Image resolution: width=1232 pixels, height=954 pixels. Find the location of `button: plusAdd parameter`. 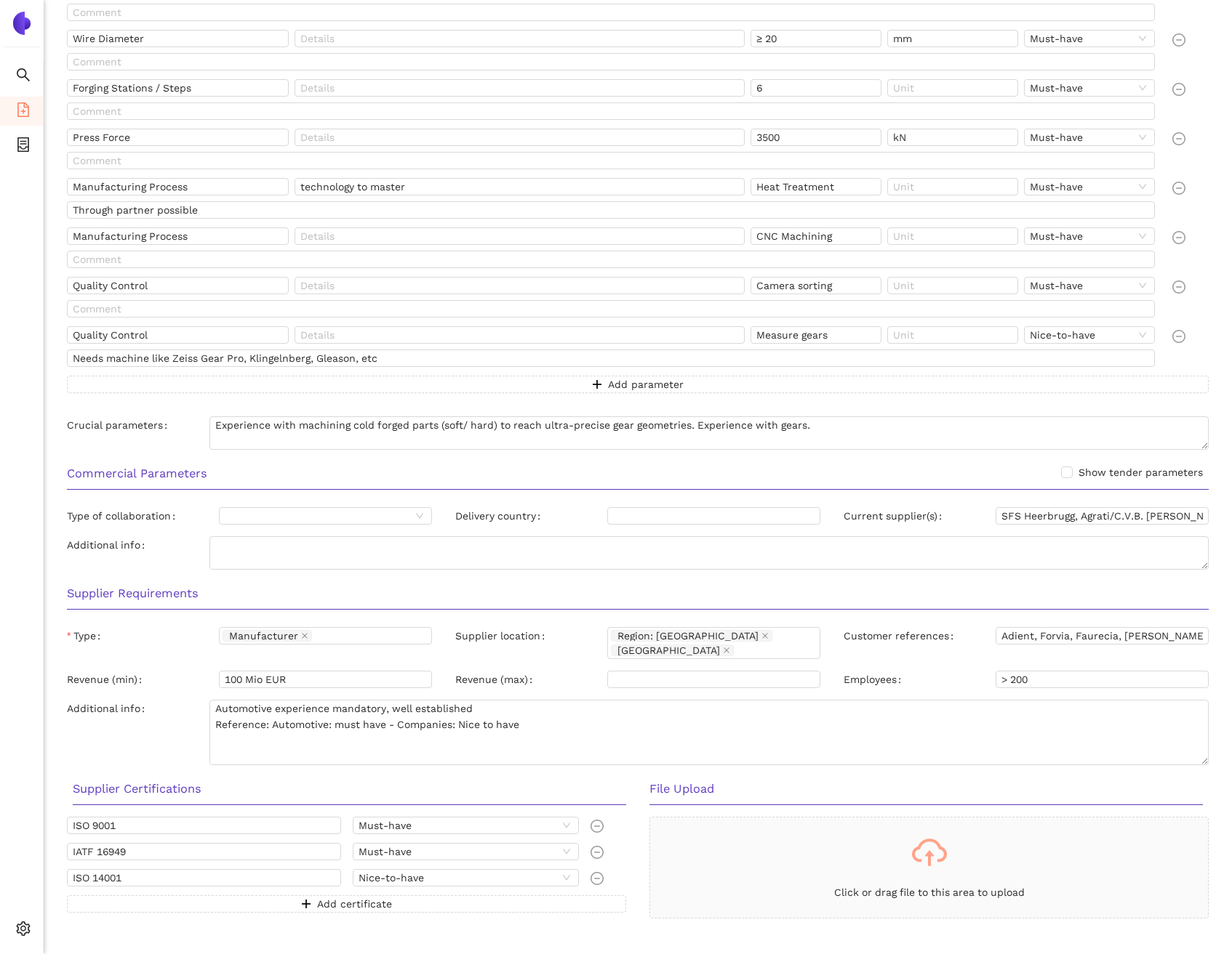

button: plusAdd parameter is located at coordinates (638, 384).